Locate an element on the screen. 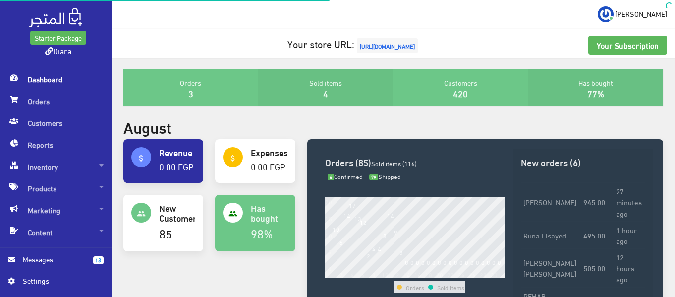 The image size is (675, 297). td: 1 hour ago is located at coordinates (629, 234).